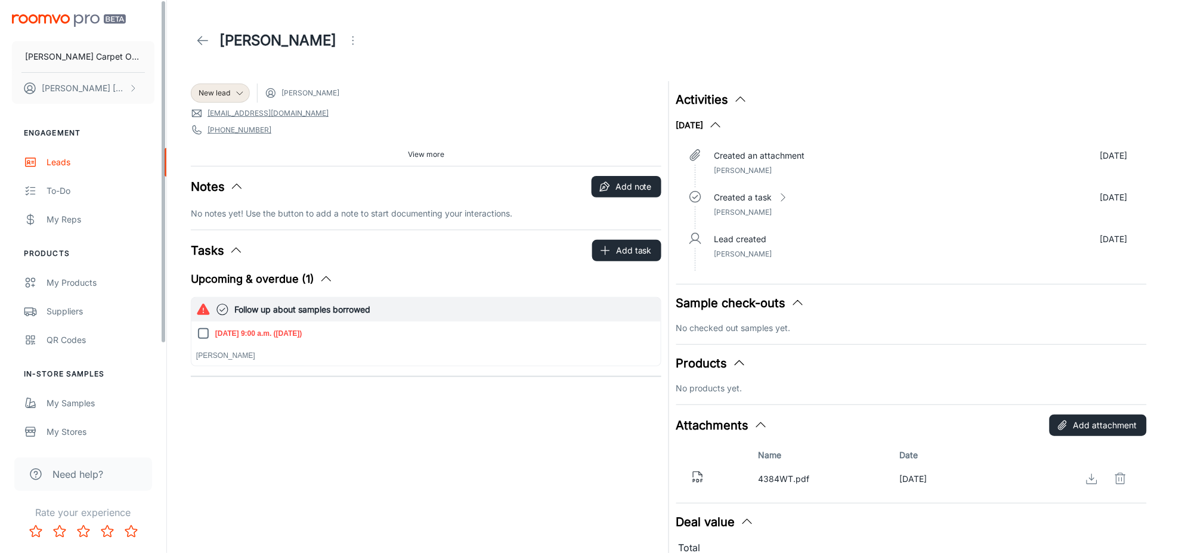 The width and height of the screenshot is (1179, 553). Describe the element at coordinates (100, 311) in the screenshot. I see `div: Suppliers` at that location.